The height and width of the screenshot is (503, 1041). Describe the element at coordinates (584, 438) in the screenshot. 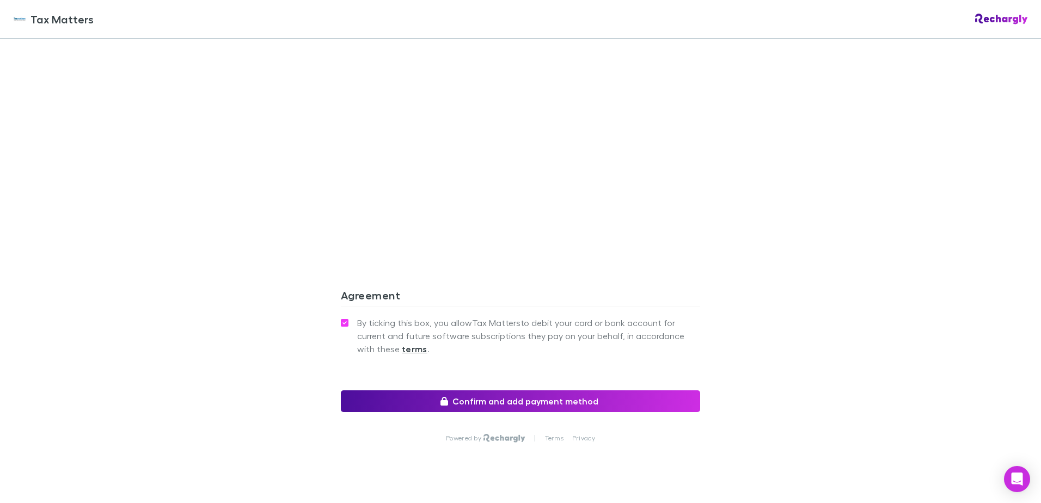

I see `p: Privacy` at that location.